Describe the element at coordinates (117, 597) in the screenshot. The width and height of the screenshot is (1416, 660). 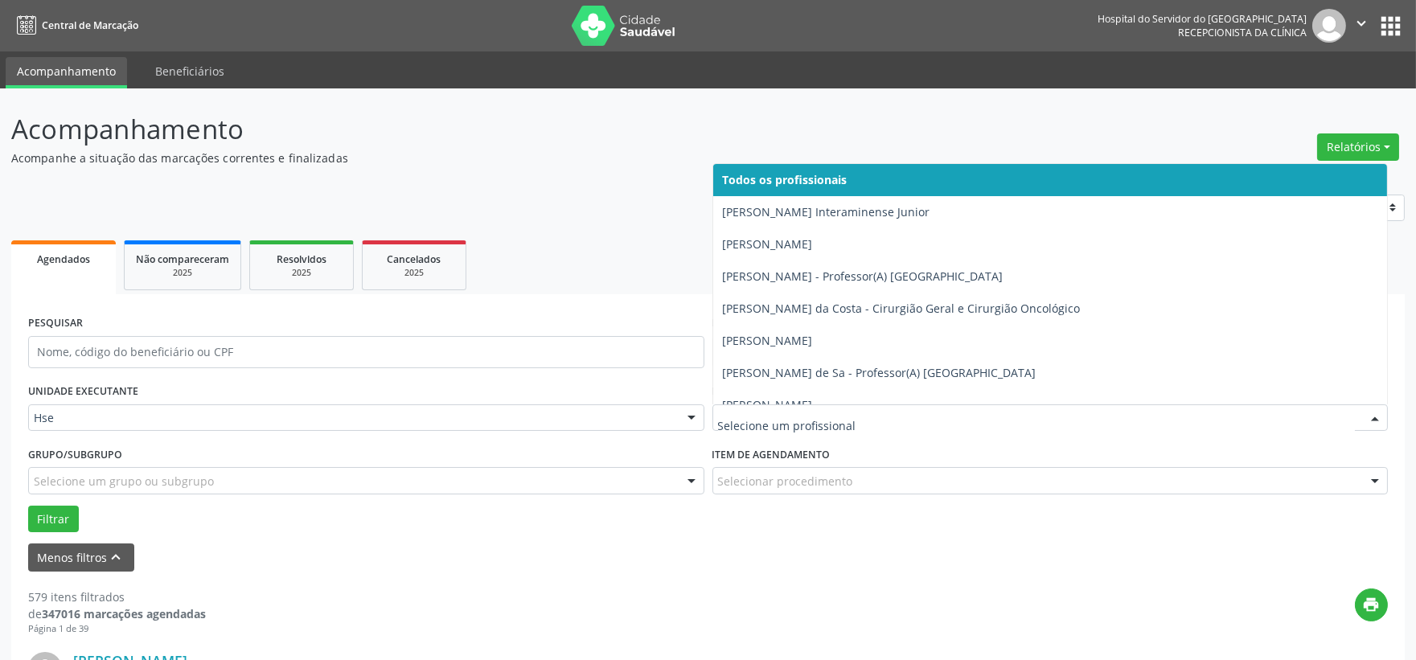
I see `div: 579 itens filtrados` at that location.